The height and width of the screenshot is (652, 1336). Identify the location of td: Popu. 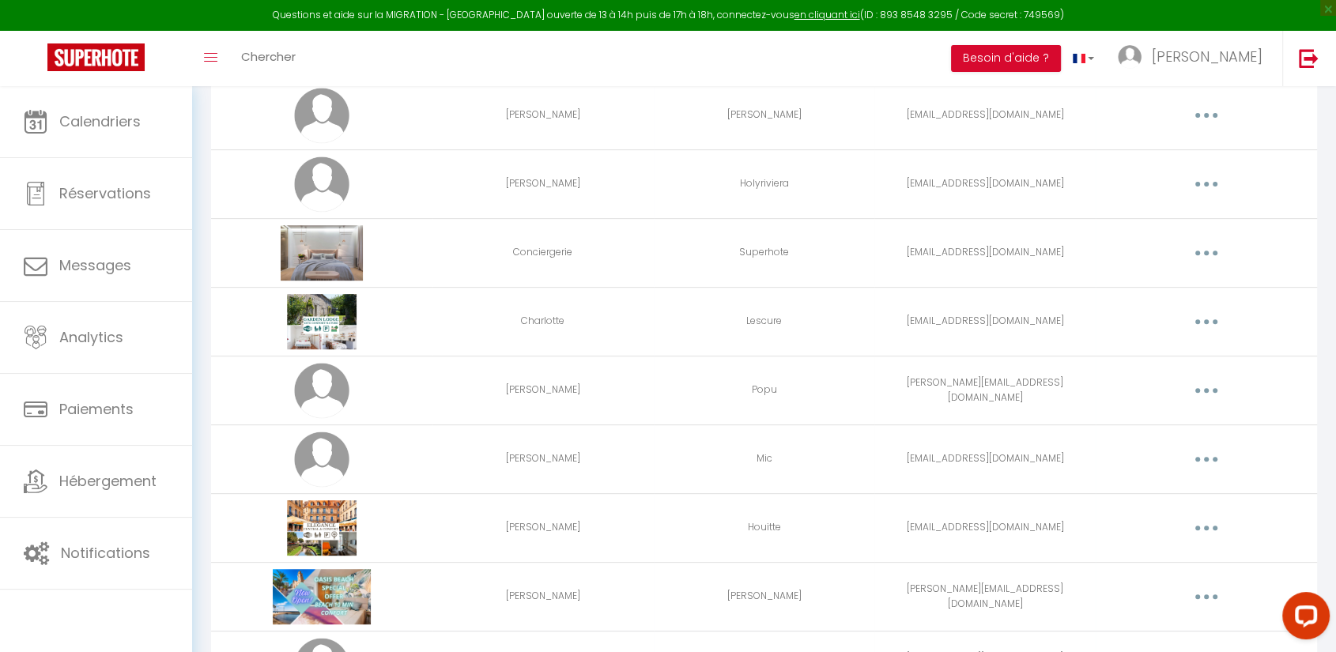
(764, 390).